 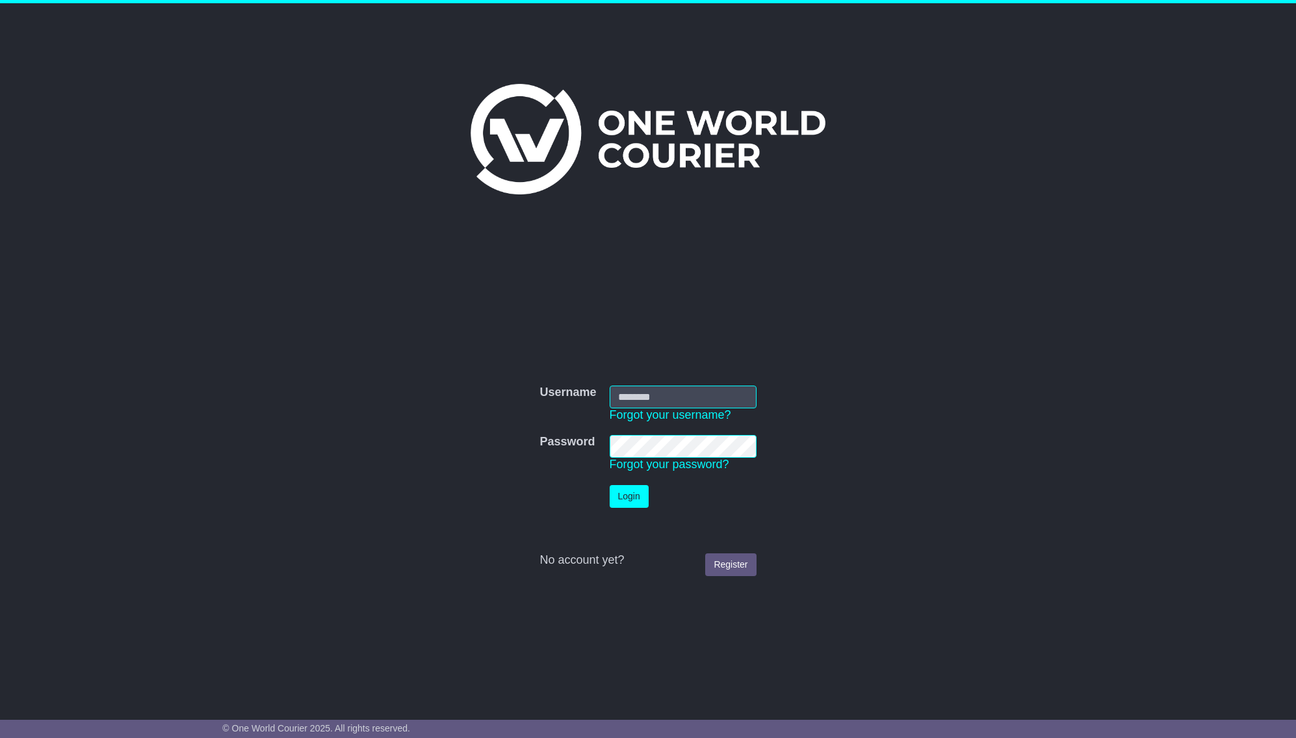 What do you see at coordinates (567, 442) in the screenshot?
I see `label: Password` at bounding box center [567, 442].